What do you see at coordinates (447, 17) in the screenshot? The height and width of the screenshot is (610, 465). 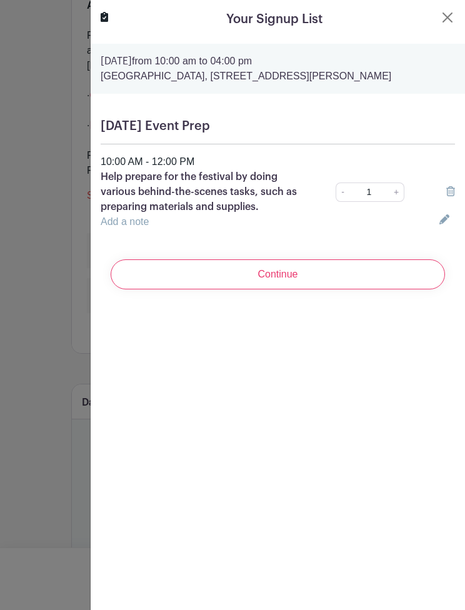 I see `button: Close` at bounding box center [447, 17].